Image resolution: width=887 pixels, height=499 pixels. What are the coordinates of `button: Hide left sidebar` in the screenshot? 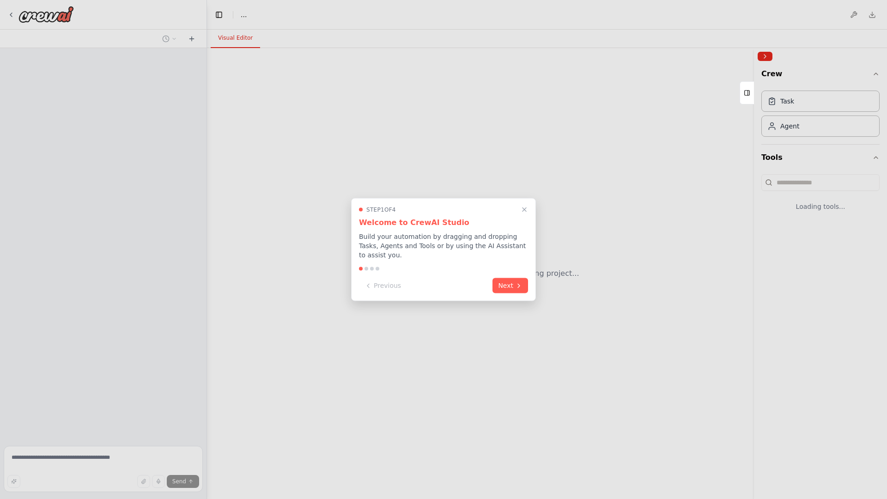 It's located at (219, 15).